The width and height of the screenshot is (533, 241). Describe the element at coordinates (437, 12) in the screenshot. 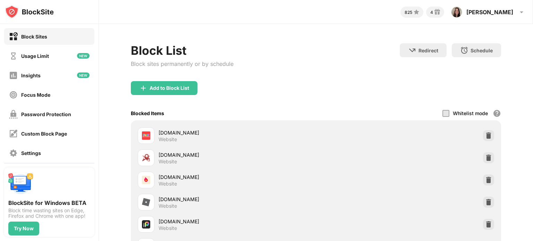

I see `img: reward-small.svg` at that location.